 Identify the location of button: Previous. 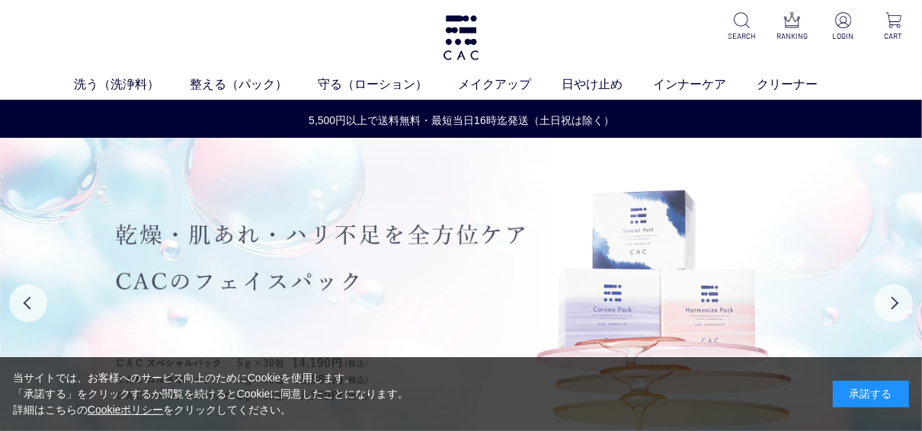
(28, 303).